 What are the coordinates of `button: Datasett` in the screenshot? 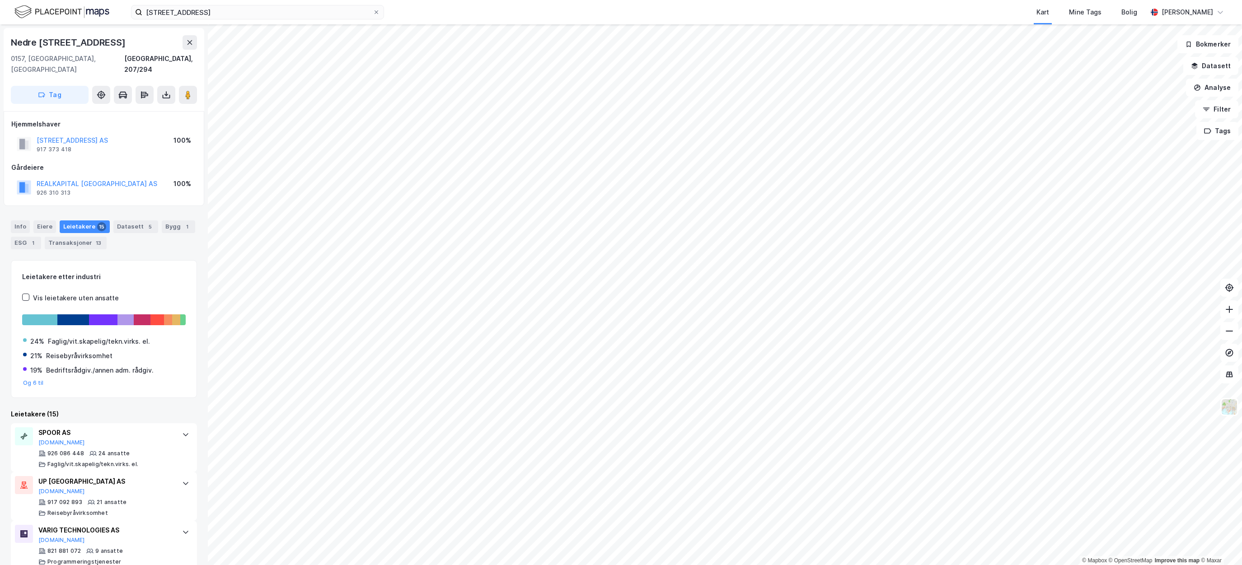 It's located at (1210, 66).